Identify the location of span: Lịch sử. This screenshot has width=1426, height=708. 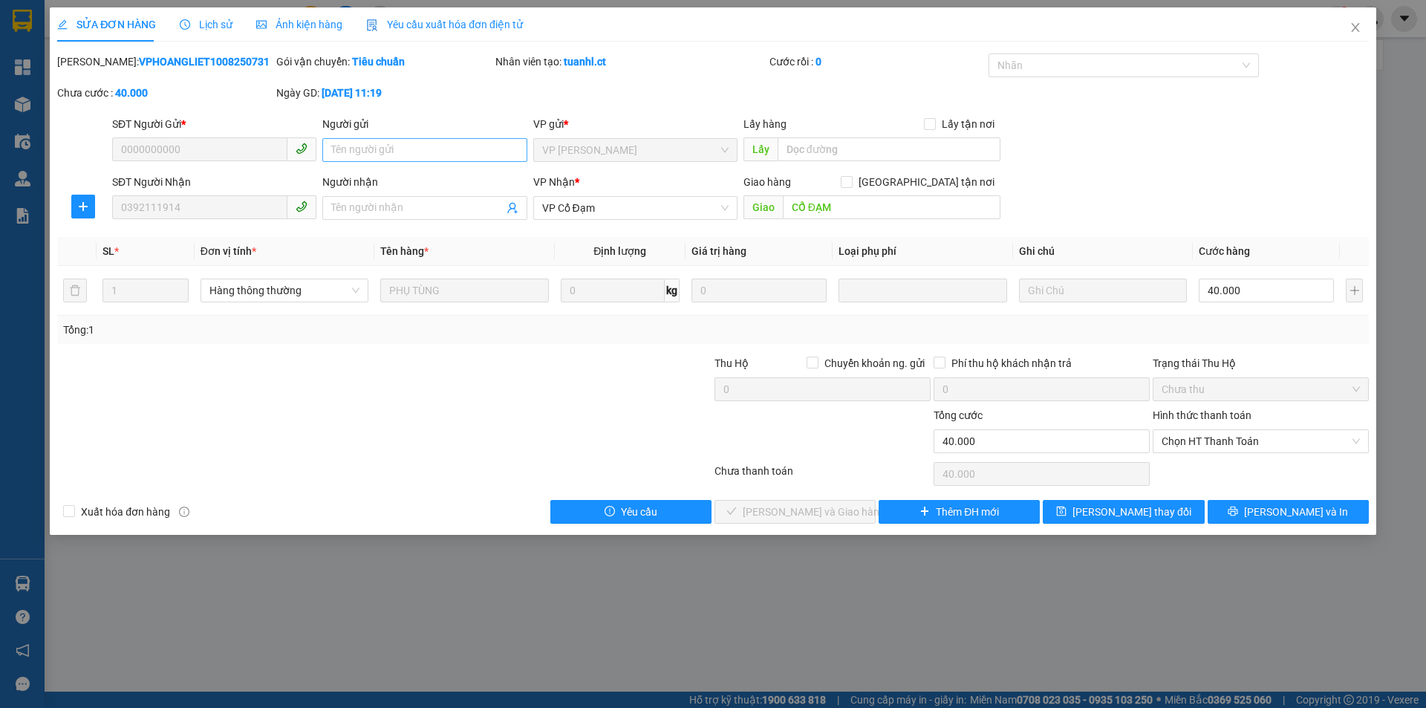
(206, 25).